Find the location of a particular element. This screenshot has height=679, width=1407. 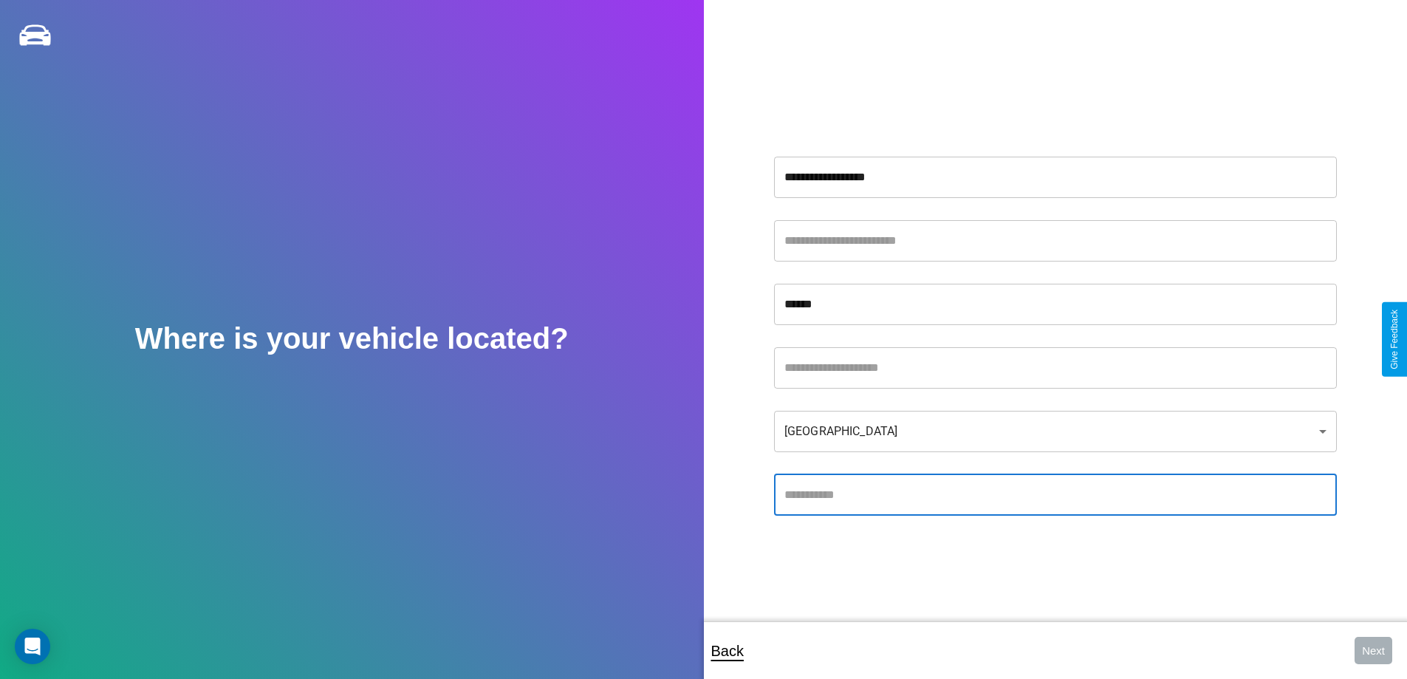

h2: Where is your vehicle located? is located at coordinates (352, 338).